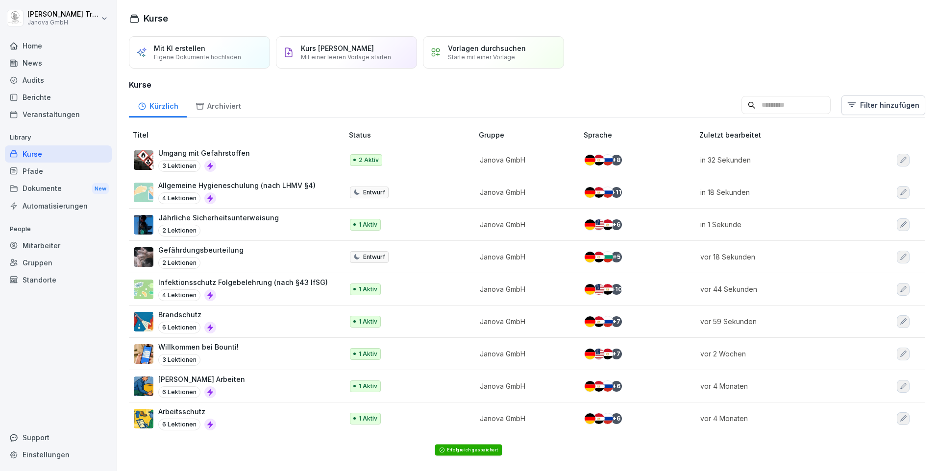  What do you see at coordinates (58, 80) in the screenshot?
I see `a: Audits` at bounding box center [58, 80].